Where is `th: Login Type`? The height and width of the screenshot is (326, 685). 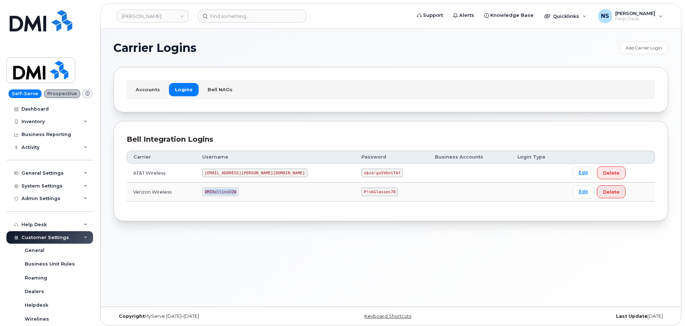 th: Login Type is located at coordinates (539, 157).